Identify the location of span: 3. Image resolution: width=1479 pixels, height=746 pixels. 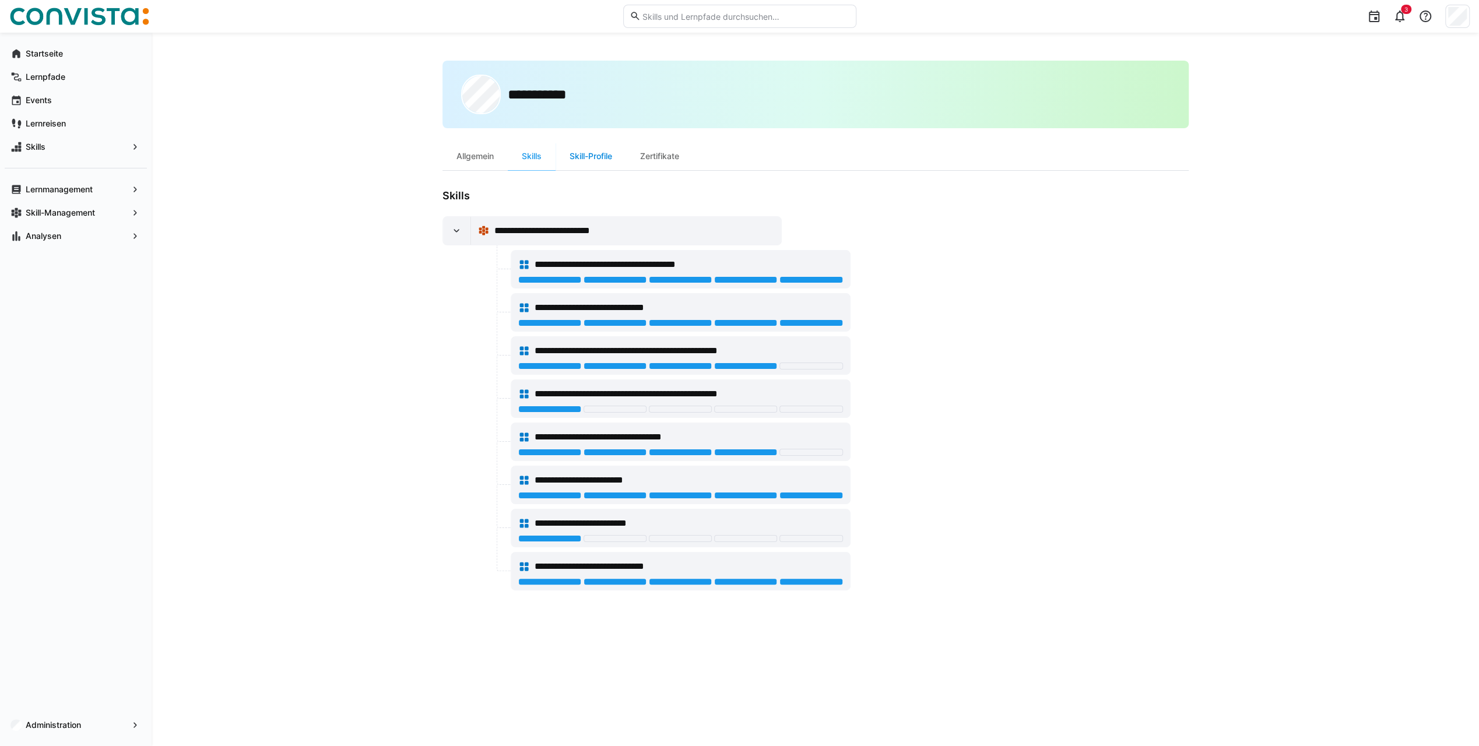
(1406, 9).